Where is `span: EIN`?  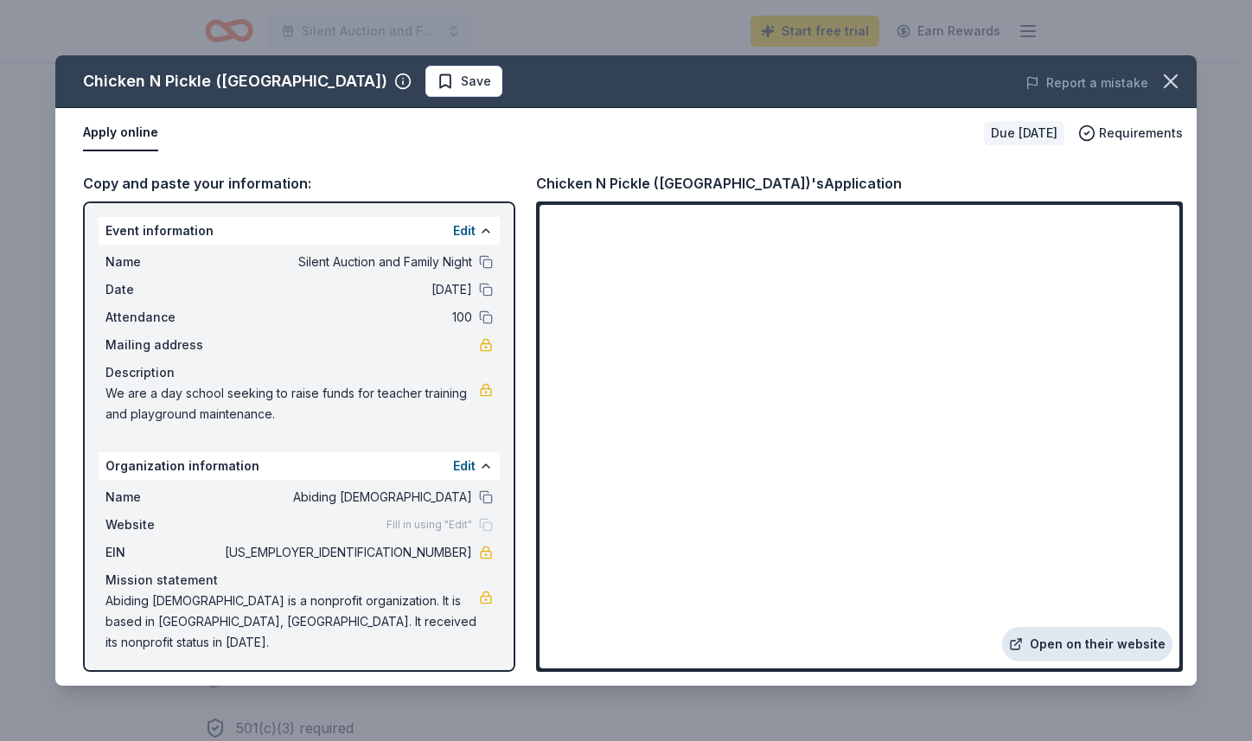 span: EIN is located at coordinates (163, 552).